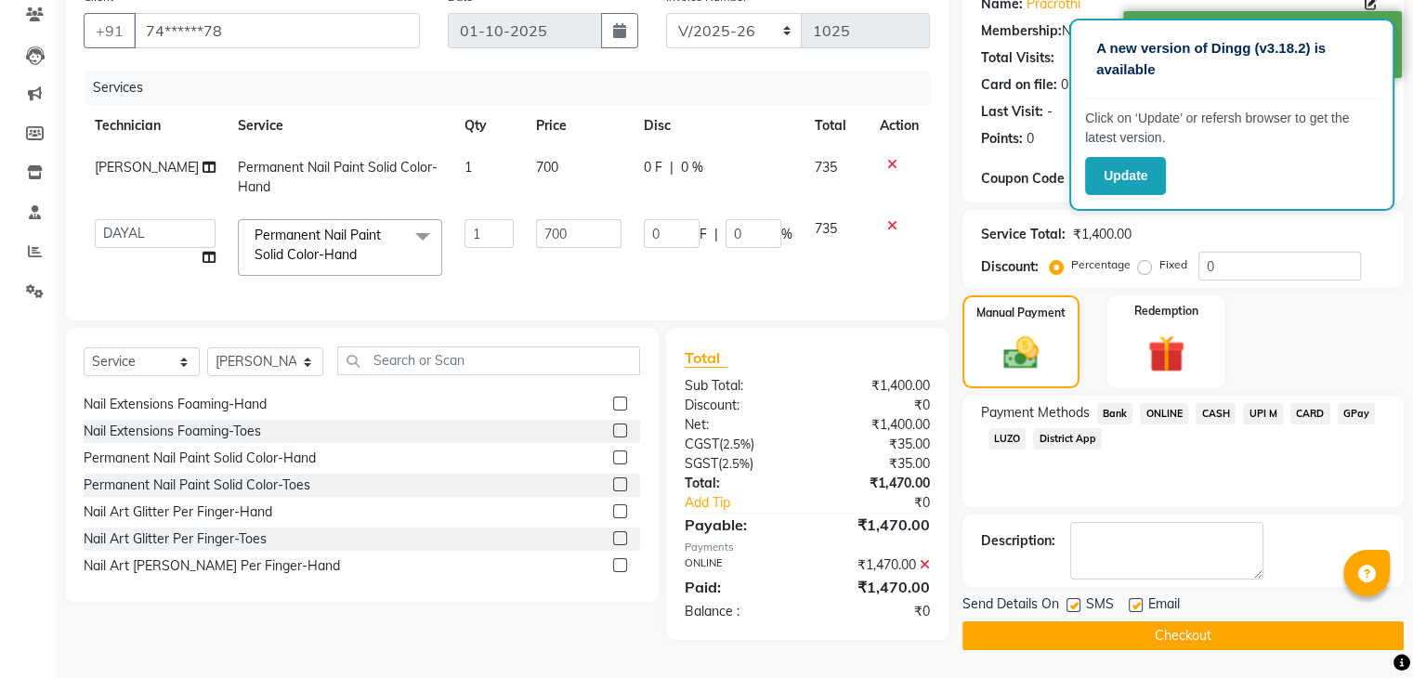 Image resolution: width=1413 pixels, height=678 pixels. I want to click on span: Payment Methods, so click(1035, 413).